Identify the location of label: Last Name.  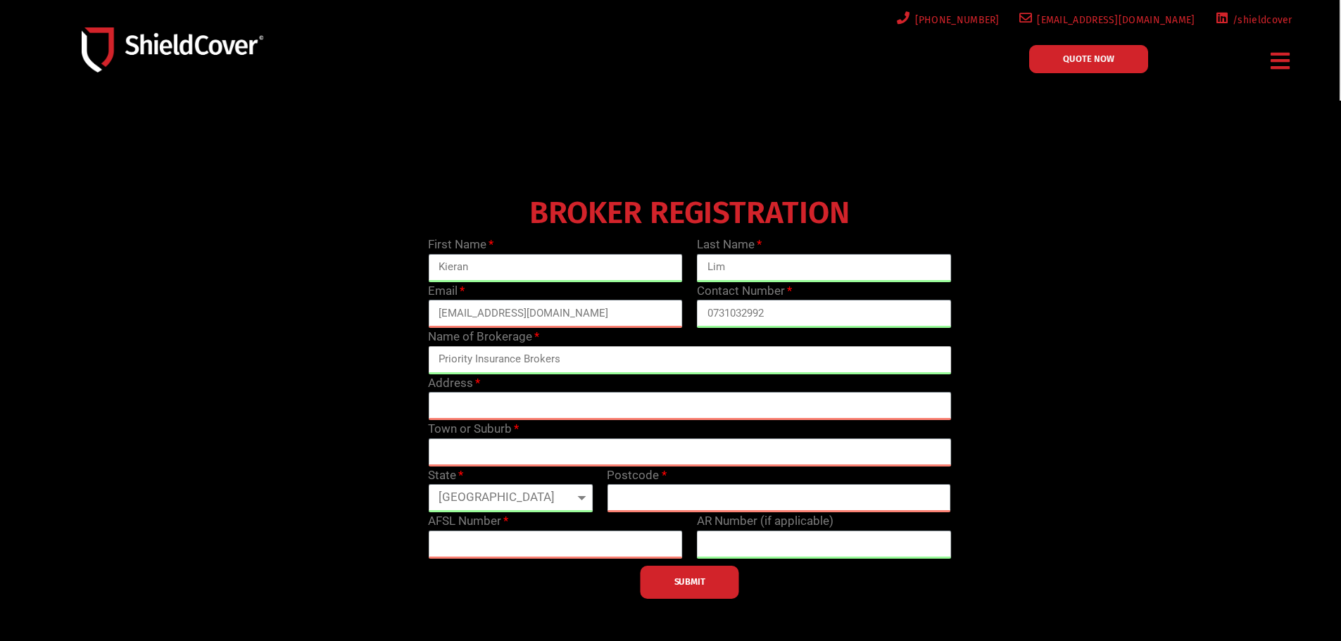
(729, 245).